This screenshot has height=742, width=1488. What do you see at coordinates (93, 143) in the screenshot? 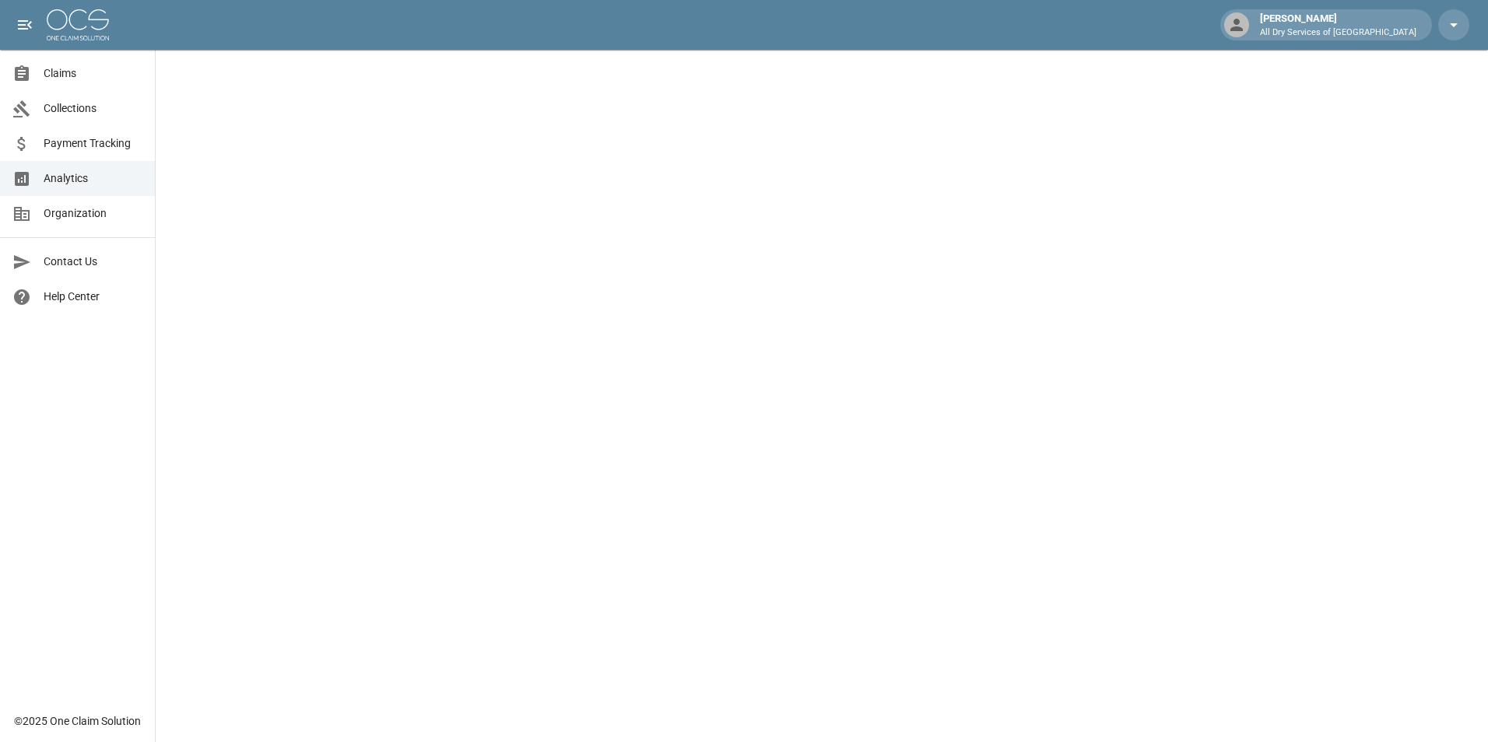
I see `span: Payment Tracking` at bounding box center [93, 143].